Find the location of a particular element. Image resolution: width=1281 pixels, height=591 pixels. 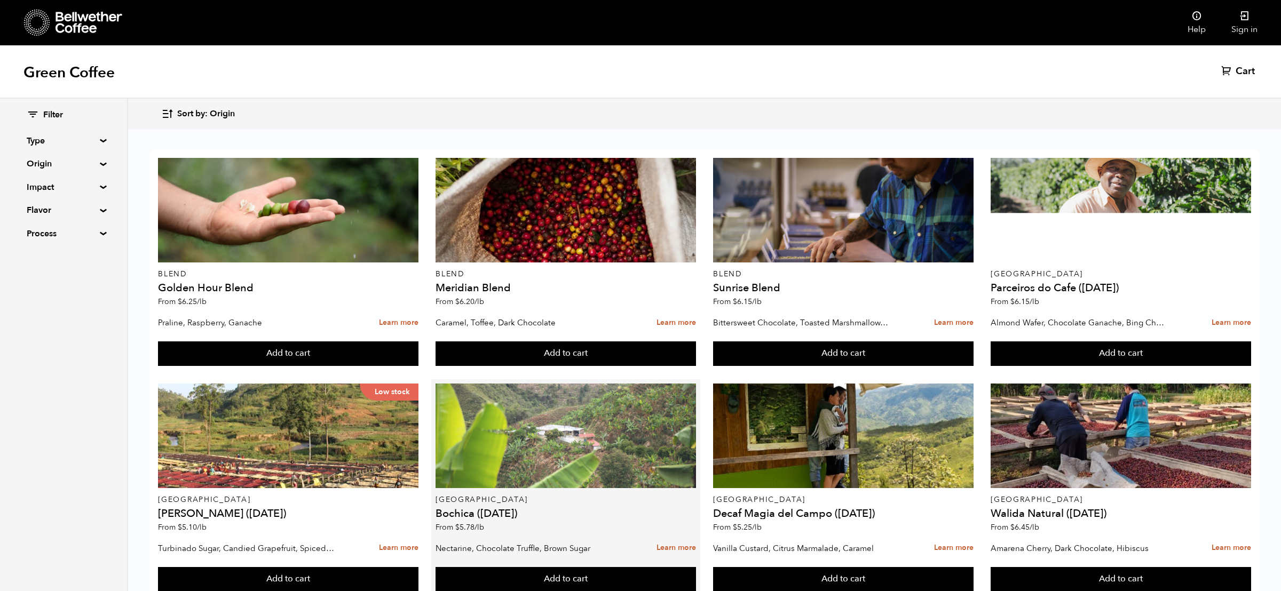

summary: Process is located at coordinates (63, 234).